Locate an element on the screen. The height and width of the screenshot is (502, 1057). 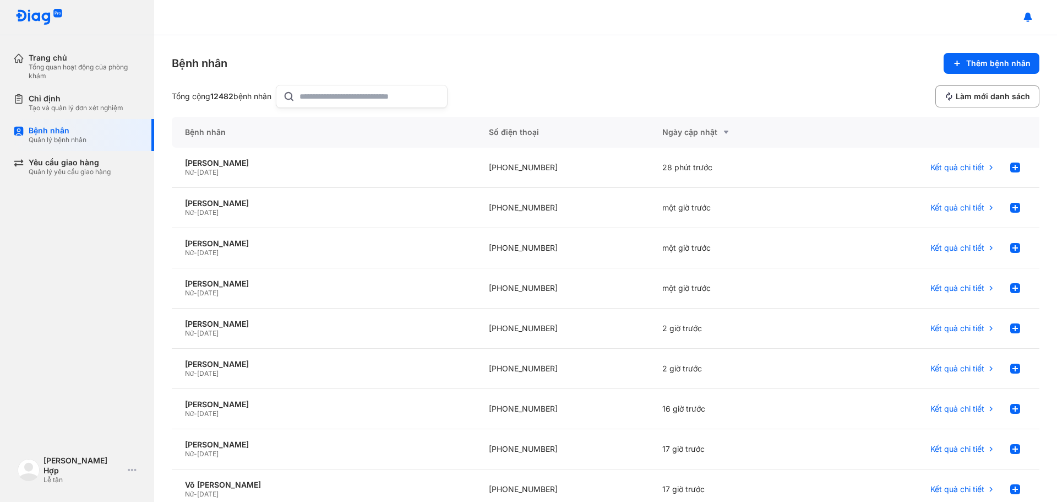
span: 12482 is located at coordinates (222, 96).